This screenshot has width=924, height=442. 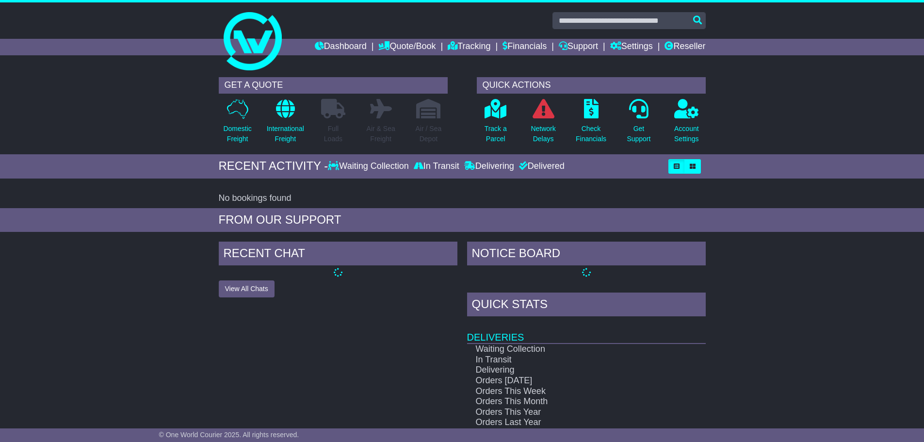 What do you see at coordinates (569, 412) in the screenshot?
I see `td: Orders This Year` at bounding box center [569, 412].